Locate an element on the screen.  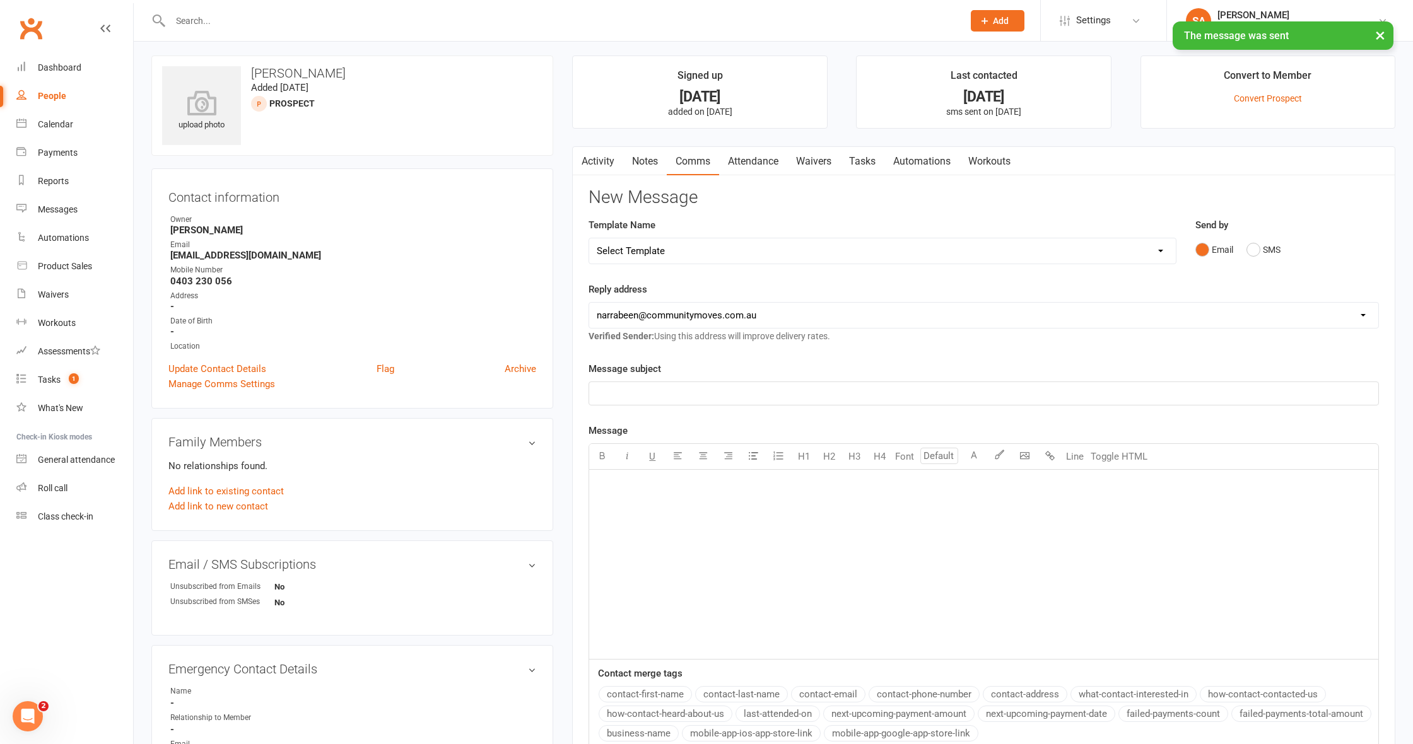
a: Activity is located at coordinates (598, 161).